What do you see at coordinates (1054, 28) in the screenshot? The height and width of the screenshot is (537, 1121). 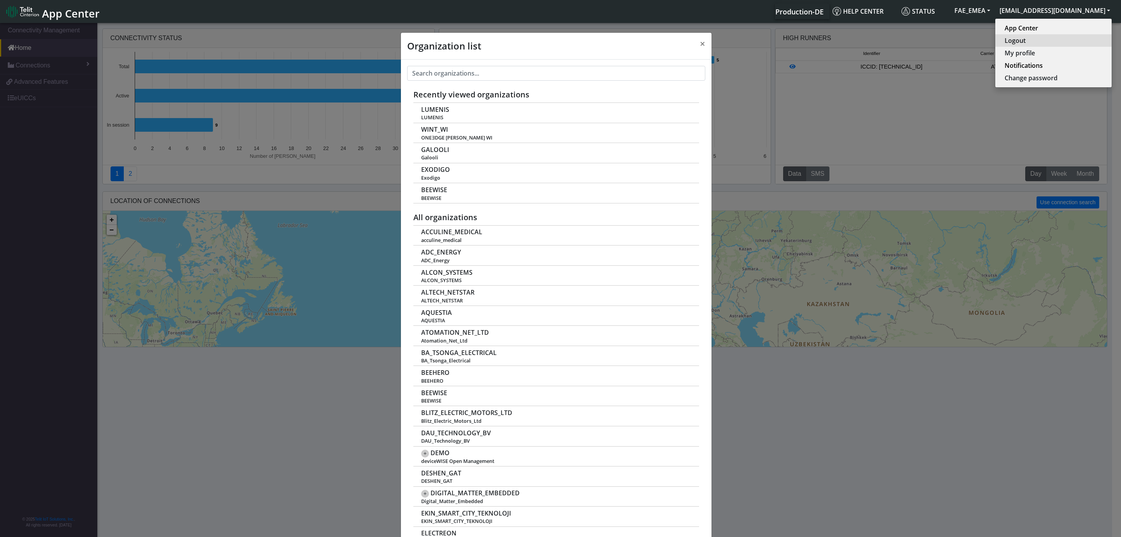 I see `button: App Center` at bounding box center [1054, 28].